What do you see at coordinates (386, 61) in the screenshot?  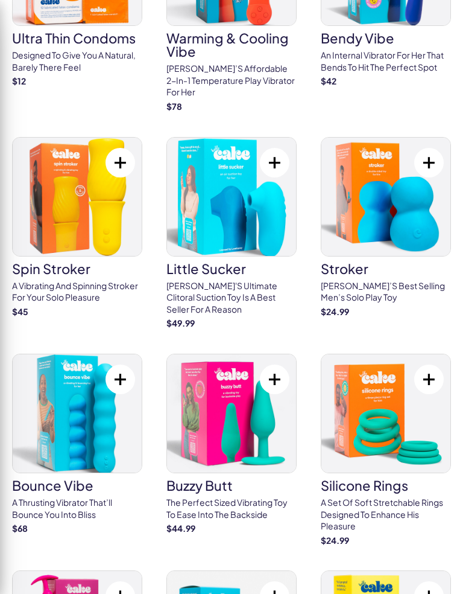 I see `p: An internal vibrator for her that bends to hit the perfect spot` at bounding box center [386, 61].